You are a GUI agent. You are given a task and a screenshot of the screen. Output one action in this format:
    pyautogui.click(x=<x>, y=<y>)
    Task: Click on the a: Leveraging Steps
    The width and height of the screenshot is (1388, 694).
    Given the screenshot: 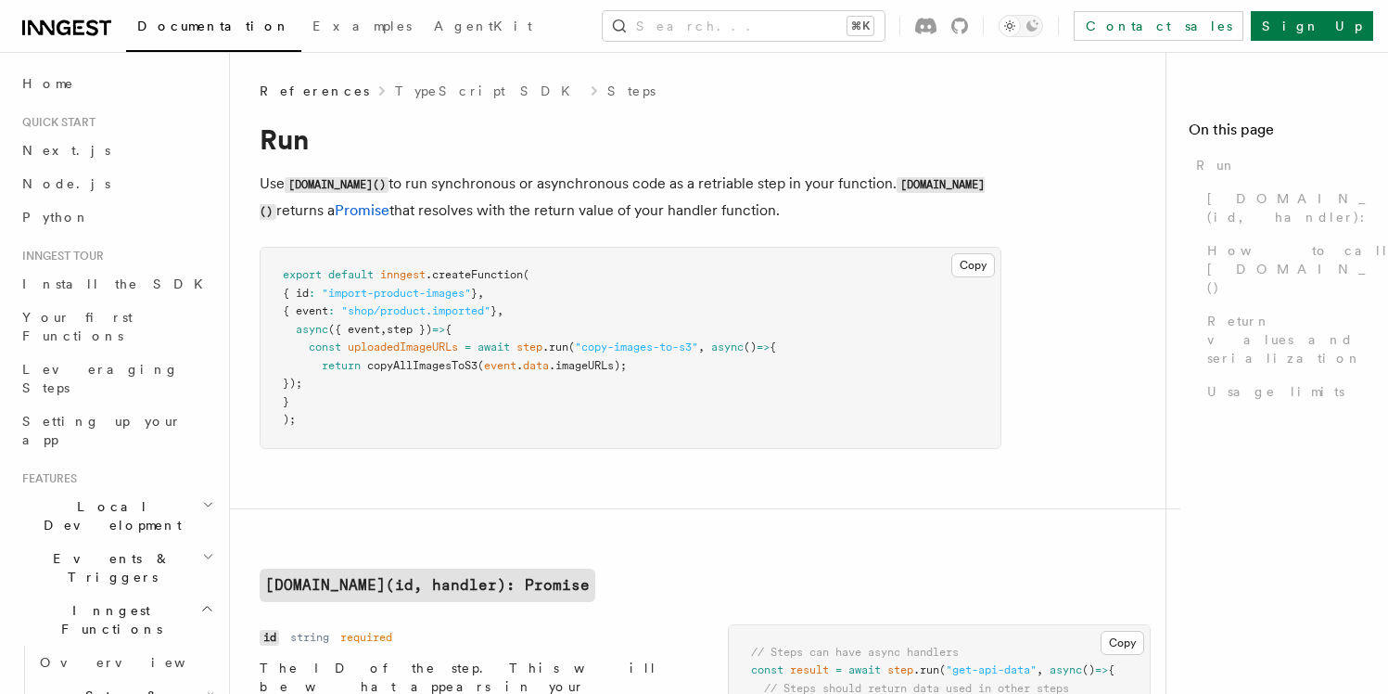 What is the action you would take?
    pyautogui.click(x=116, y=378)
    